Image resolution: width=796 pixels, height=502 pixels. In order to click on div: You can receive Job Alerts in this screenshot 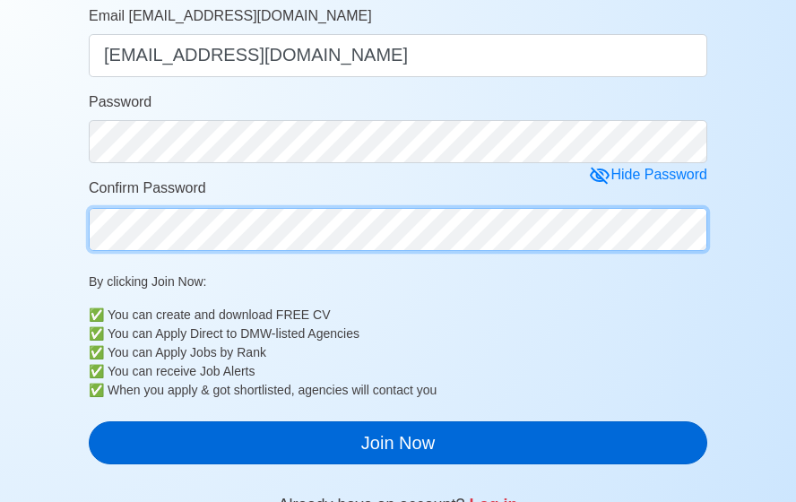, I will do `click(407, 371)`.